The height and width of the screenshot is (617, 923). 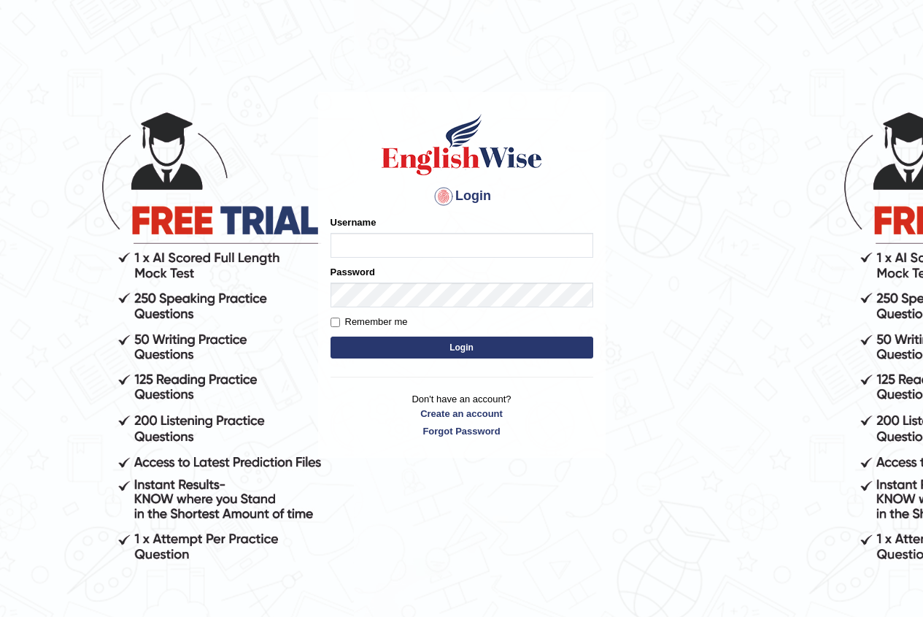 What do you see at coordinates (462, 413) in the screenshot?
I see `a: Create an account` at bounding box center [462, 413].